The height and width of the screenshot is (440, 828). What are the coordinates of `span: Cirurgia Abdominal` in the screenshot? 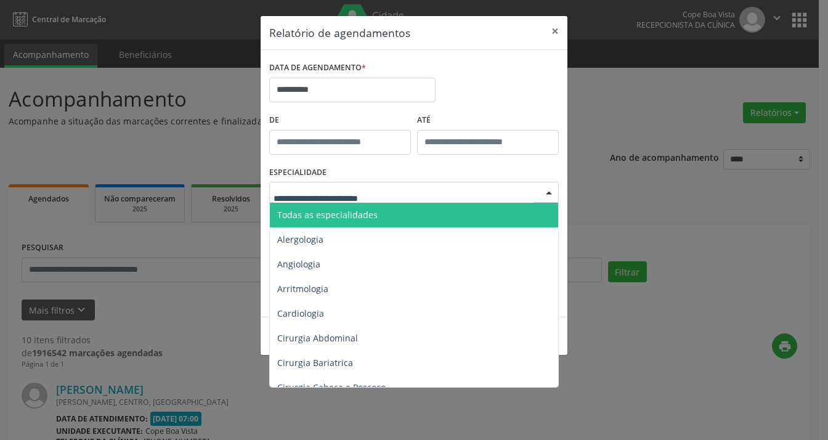 It's located at (317, 338).